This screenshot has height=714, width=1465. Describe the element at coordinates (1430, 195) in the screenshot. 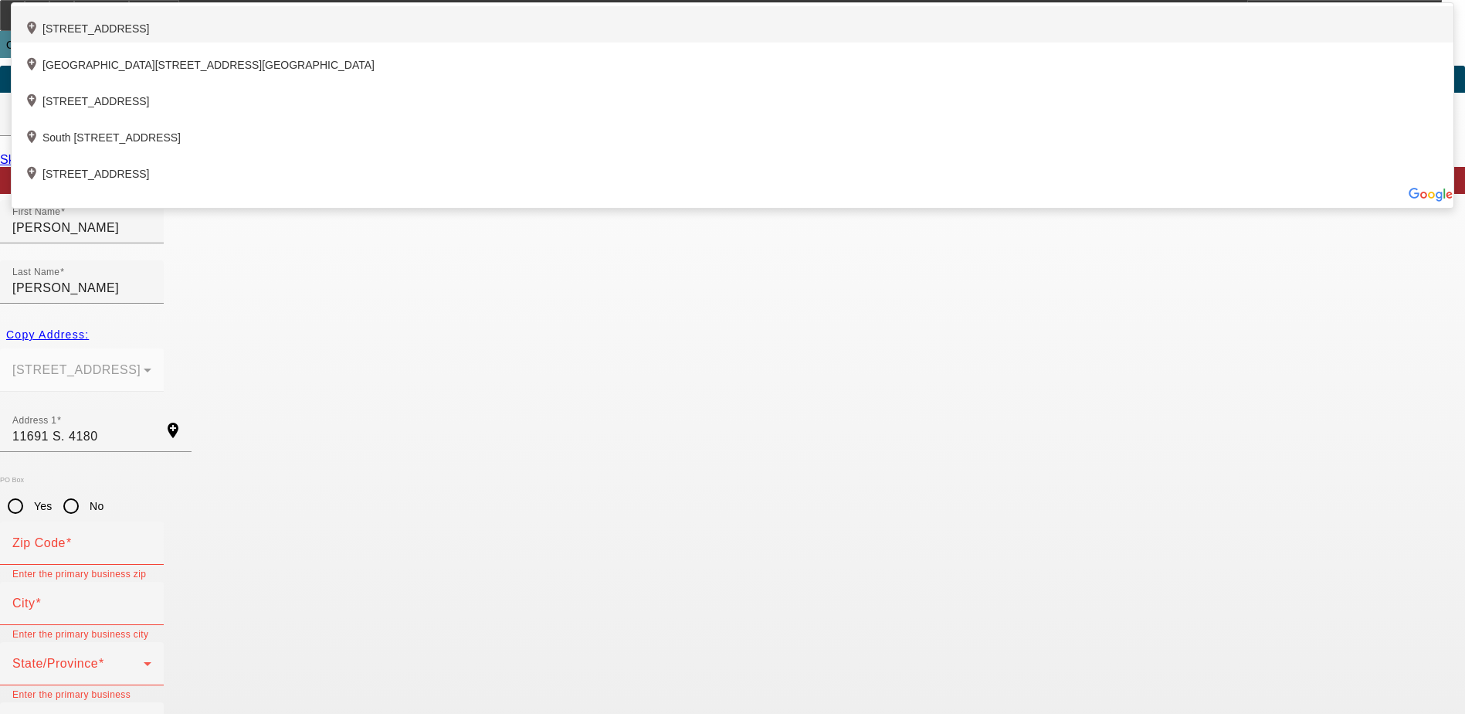

I see `img: Powered by Google` at that location.